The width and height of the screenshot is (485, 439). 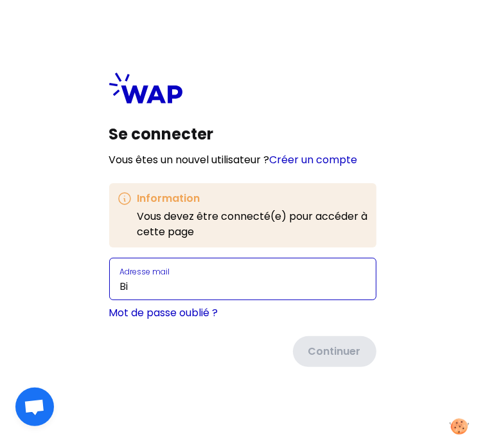 What do you see at coordinates (335, 352) in the screenshot?
I see `button: Continuer` at bounding box center [335, 352].